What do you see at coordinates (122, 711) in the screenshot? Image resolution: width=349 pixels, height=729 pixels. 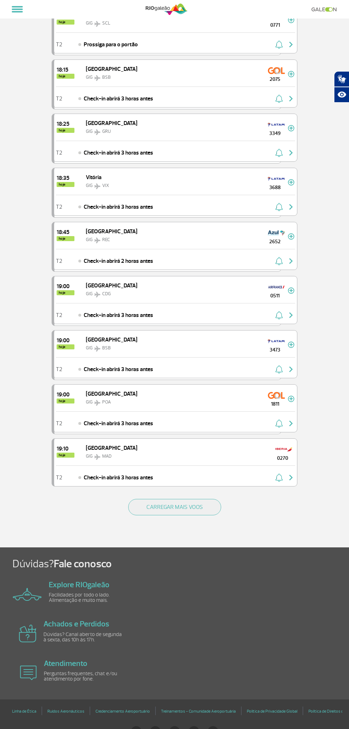 I see `a: Credenciamento Aeroportuário` at bounding box center [122, 711].